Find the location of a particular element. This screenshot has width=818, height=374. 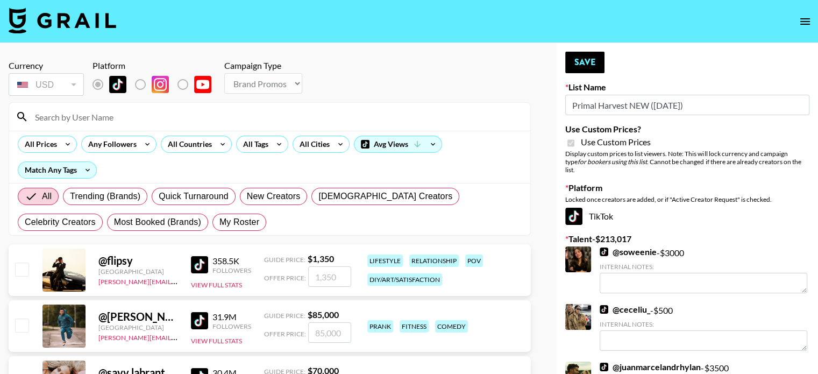

div: diy/art/satisfaction is located at coordinates (405, 279).